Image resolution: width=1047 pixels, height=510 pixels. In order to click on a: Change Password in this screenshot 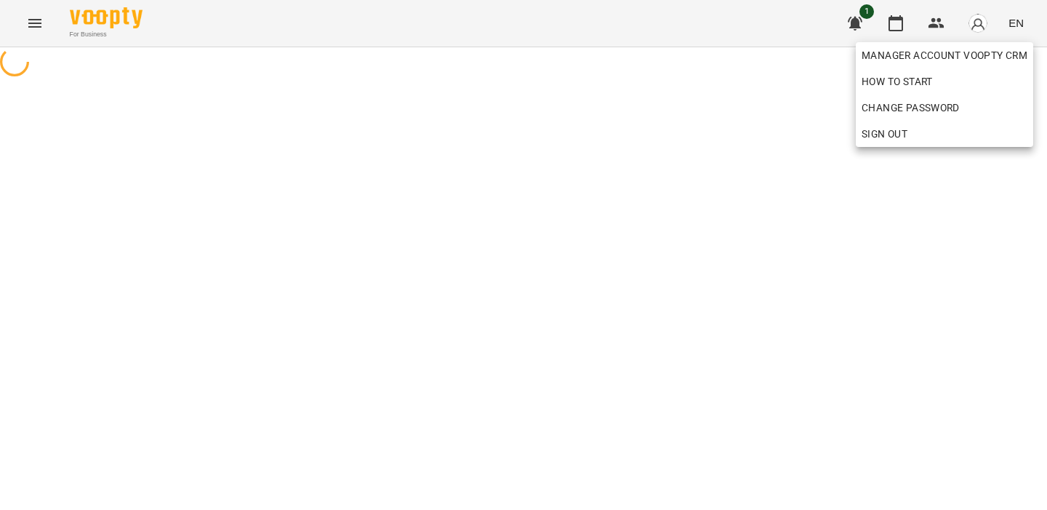, I will do `click(944, 108)`.